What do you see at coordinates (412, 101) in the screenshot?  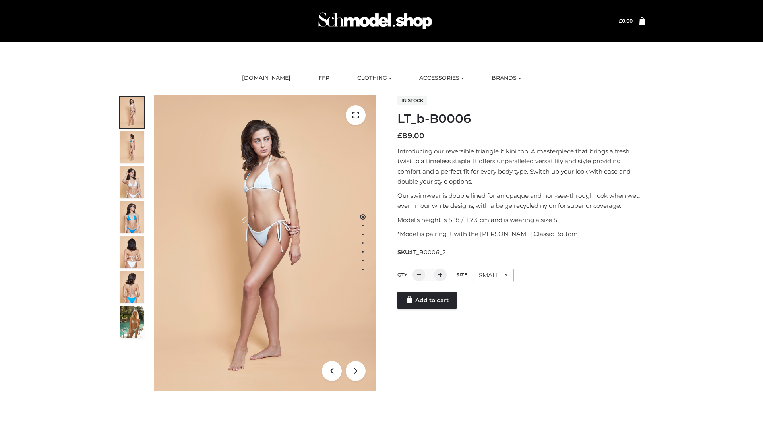 I see `span: In stock` at bounding box center [412, 101].